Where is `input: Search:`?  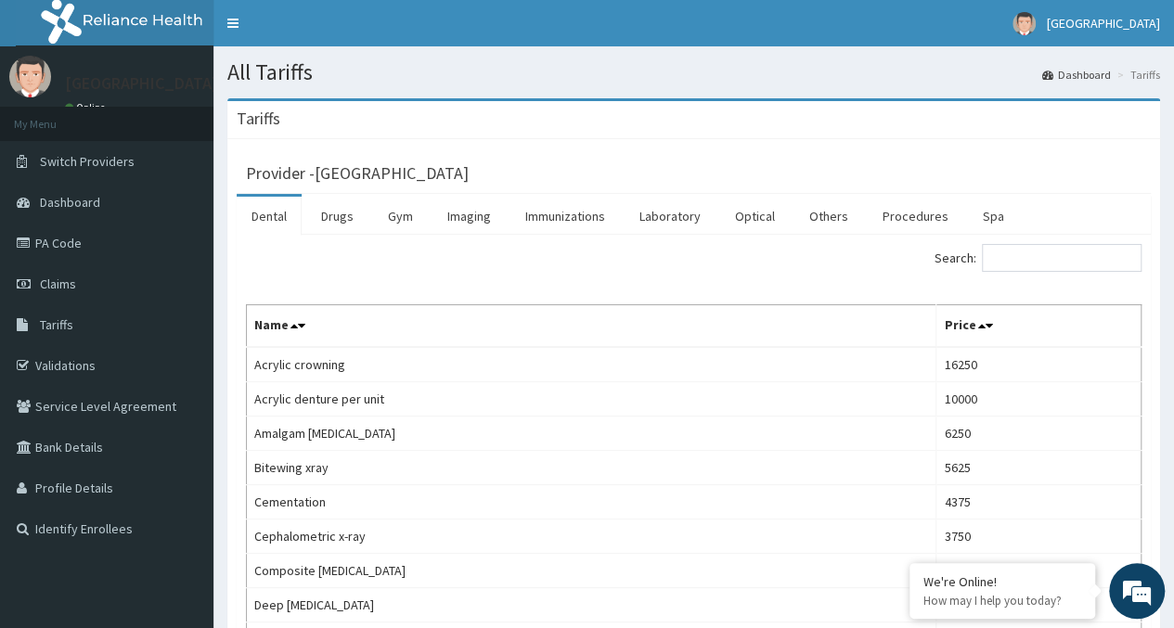
input: Search: is located at coordinates (1062, 258).